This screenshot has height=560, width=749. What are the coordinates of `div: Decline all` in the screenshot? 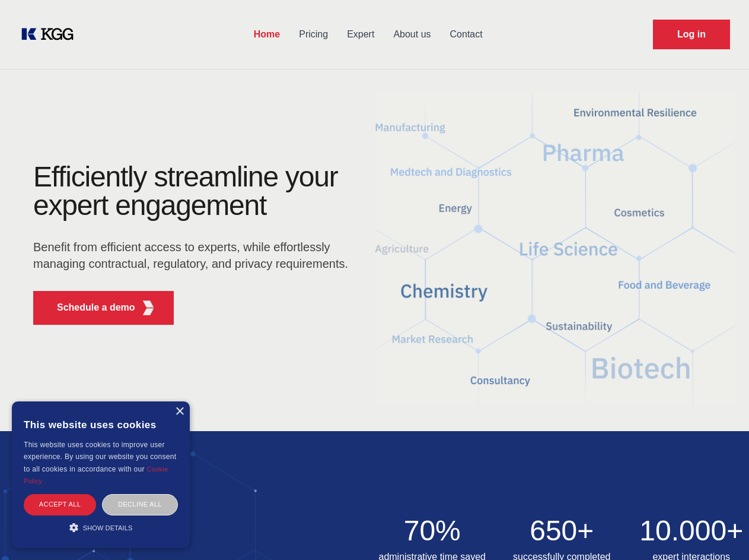 It's located at (140, 504).